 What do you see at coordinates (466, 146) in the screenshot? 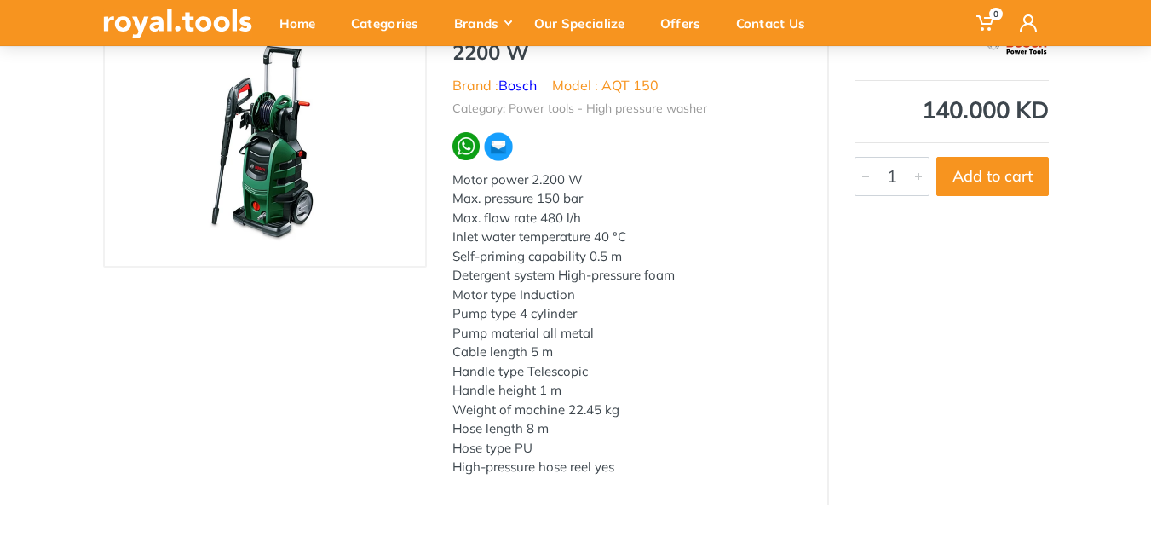
I see `img: wa.webp` at bounding box center [466, 146].